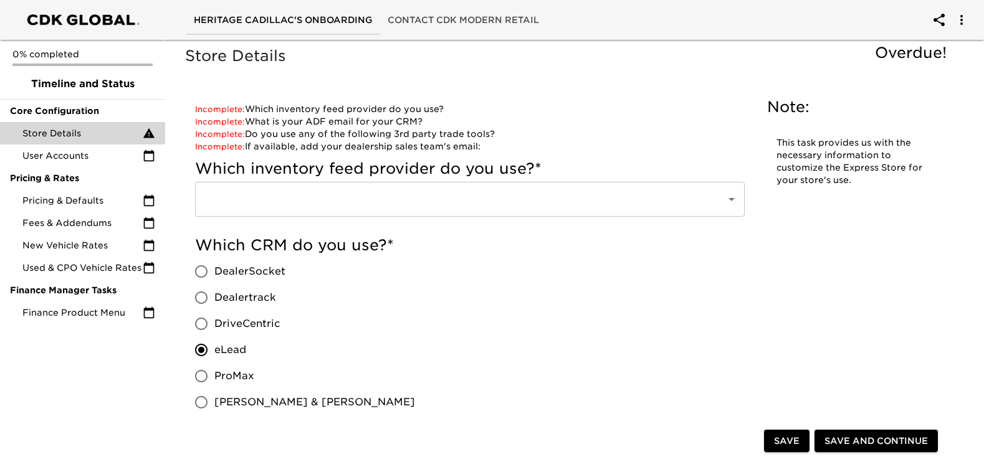  What do you see at coordinates (851, 162) in the screenshot?
I see `p: This task provides us with the necessary information to customize the Express Store for your stor...` at bounding box center [851, 162].